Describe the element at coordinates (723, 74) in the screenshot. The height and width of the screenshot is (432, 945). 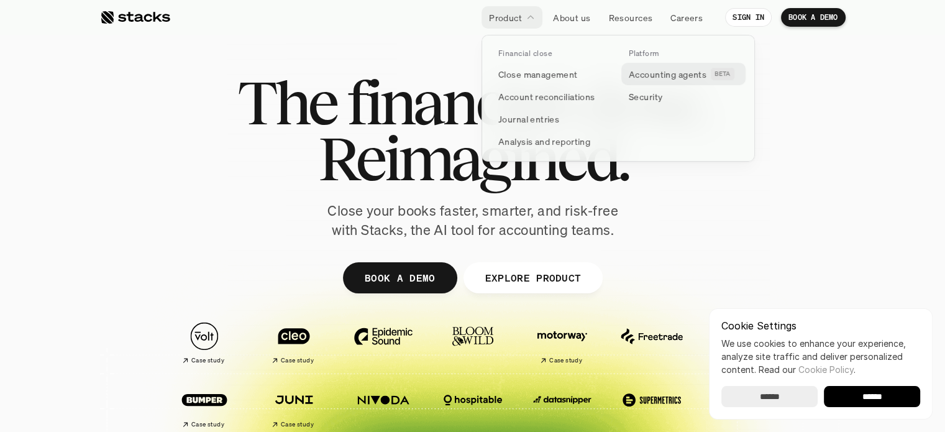
I see `h2: BETA` at that location.